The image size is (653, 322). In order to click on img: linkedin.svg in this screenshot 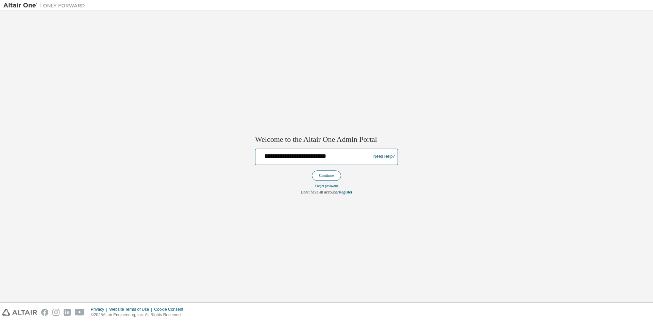, I will do `click(67, 312)`.